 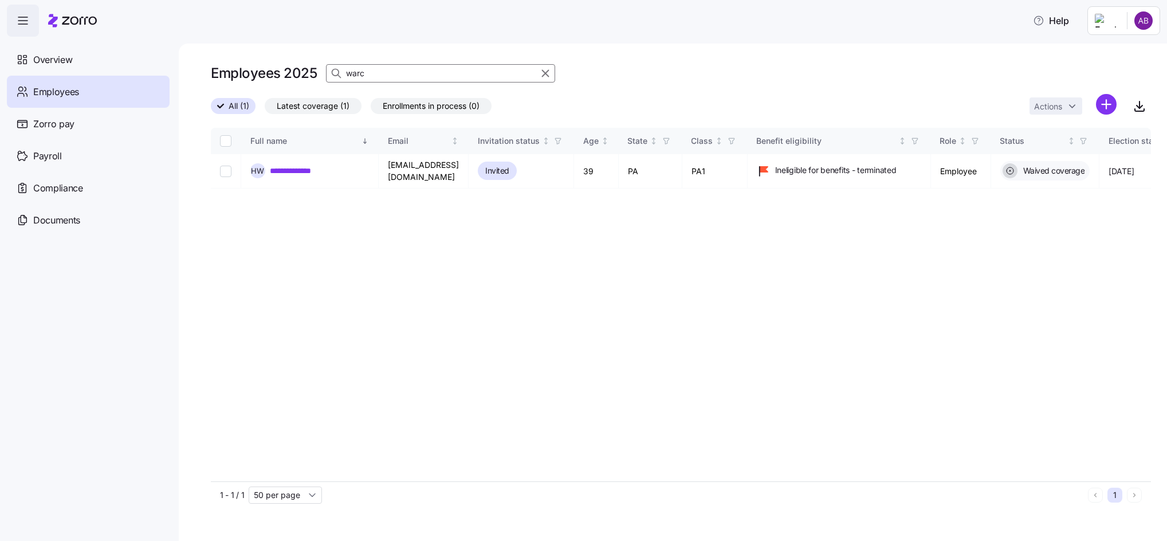 What do you see at coordinates (839, 141) in the screenshot?
I see `th: Benefit eligibilityNot sorted` at bounding box center [839, 141].